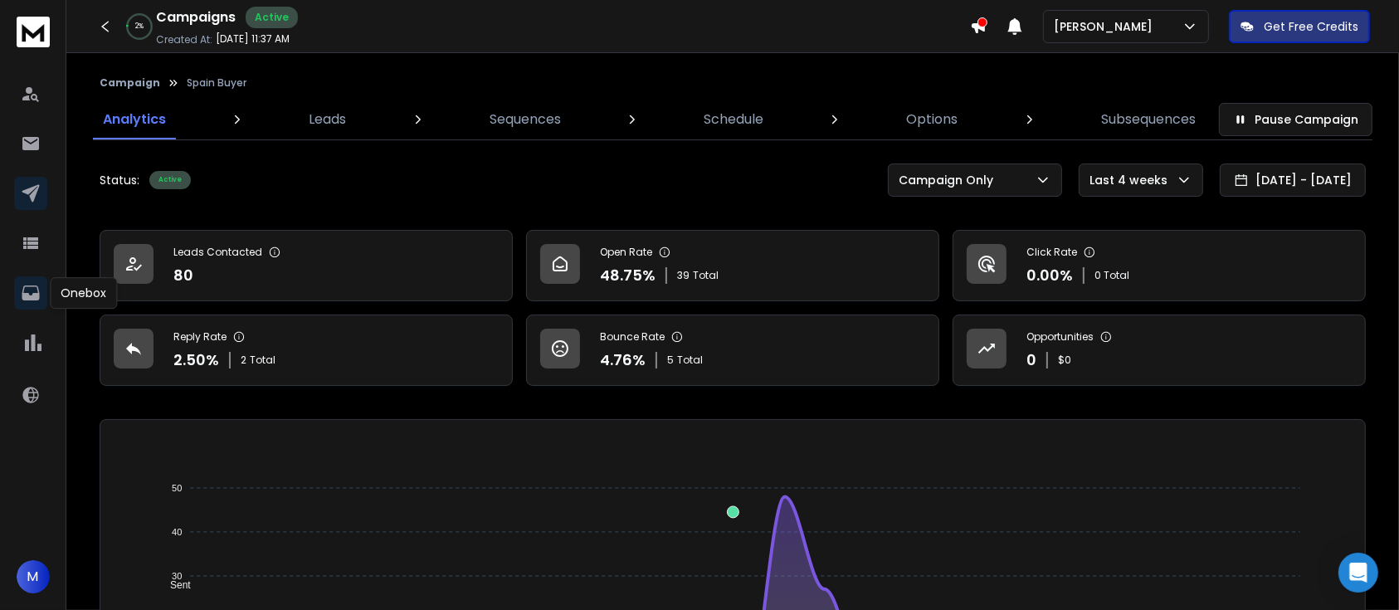 This screenshot has height=610, width=1399. What do you see at coordinates (183, 275) in the screenshot?
I see `p: 80` at bounding box center [183, 275].